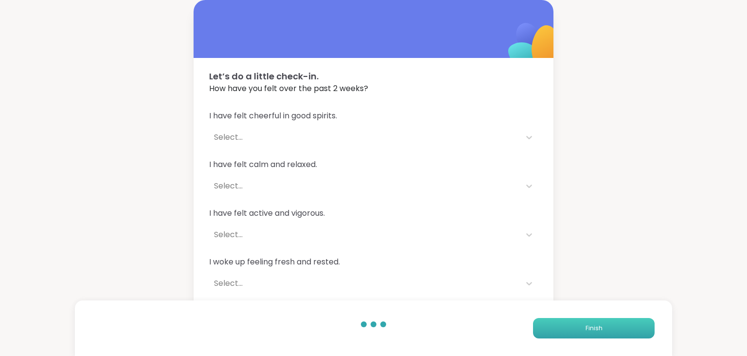  Describe the element at coordinates (374, 262) in the screenshot. I see `span: I woke up feeling fresh and rested.` at that location.